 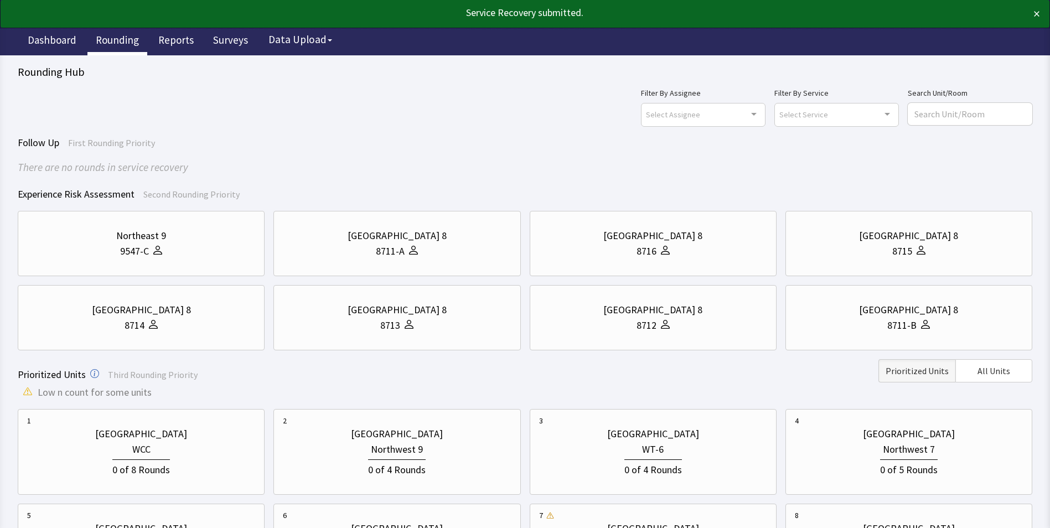 I want to click on div: 8712, so click(x=647, y=325).